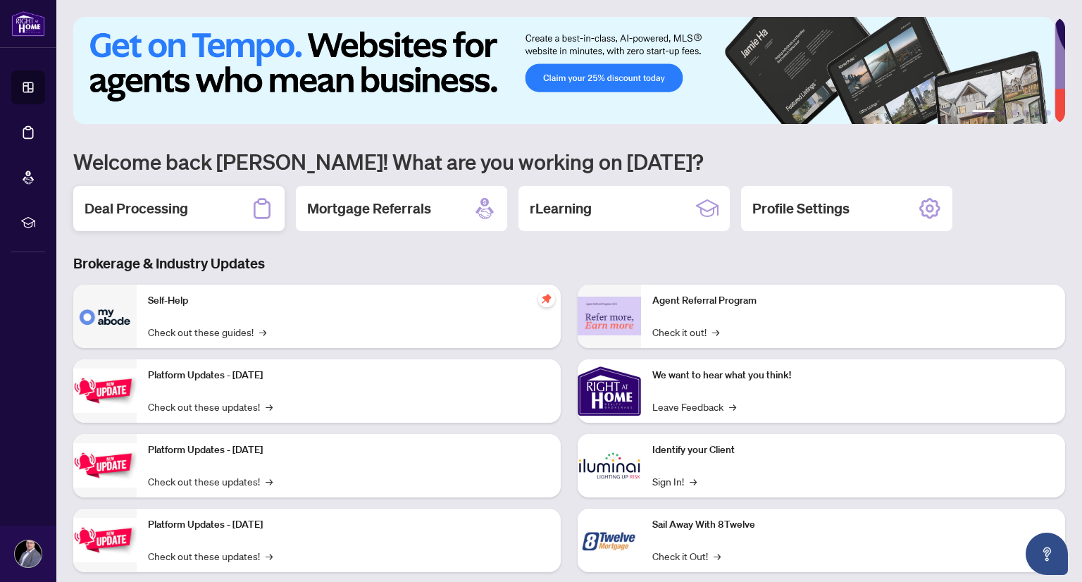 This screenshot has height=582, width=1082. What do you see at coordinates (1046, 553) in the screenshot?
I see `button: Open asap` at bounding box center [1046, 553].